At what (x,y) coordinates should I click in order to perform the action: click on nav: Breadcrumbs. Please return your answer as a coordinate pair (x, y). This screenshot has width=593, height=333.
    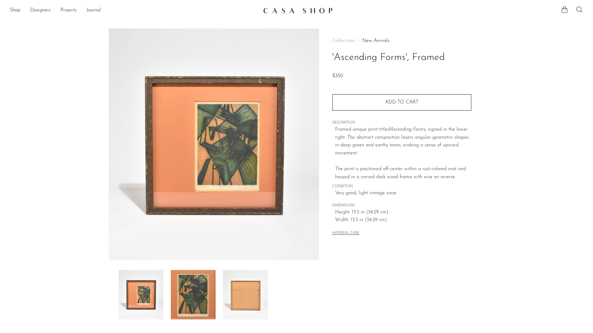
    Looking at the image, I should click on (402, 41).